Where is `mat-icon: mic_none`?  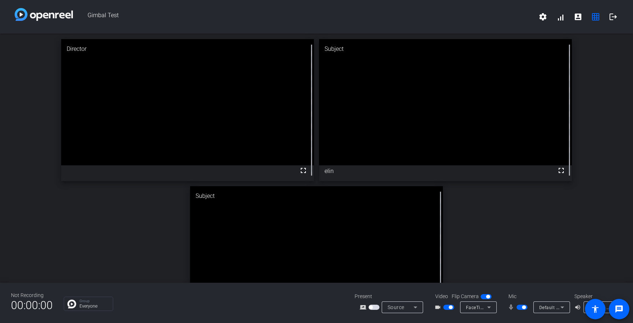
mat-icon: mic_none is located at coordinates (512, 308).